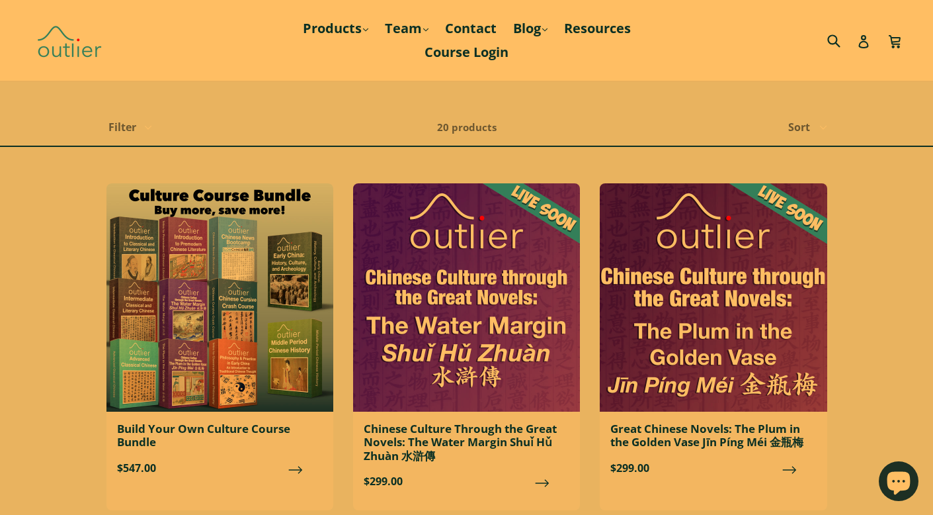 Image resolution: width=933 pixels, height=515 pixels. I want to click on input: Search, so click(842, 40).